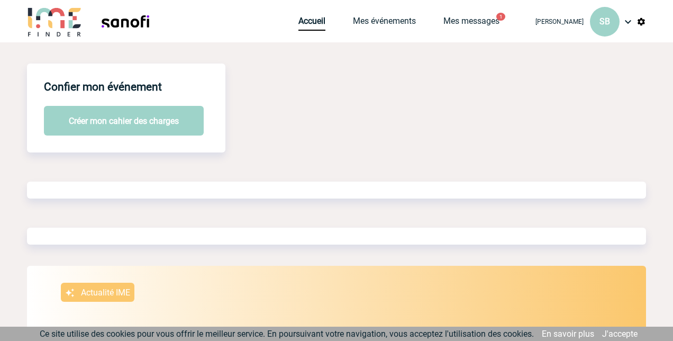 This screenshot has width=673, height=341. I want to click on button: 1, so click(500, 16).